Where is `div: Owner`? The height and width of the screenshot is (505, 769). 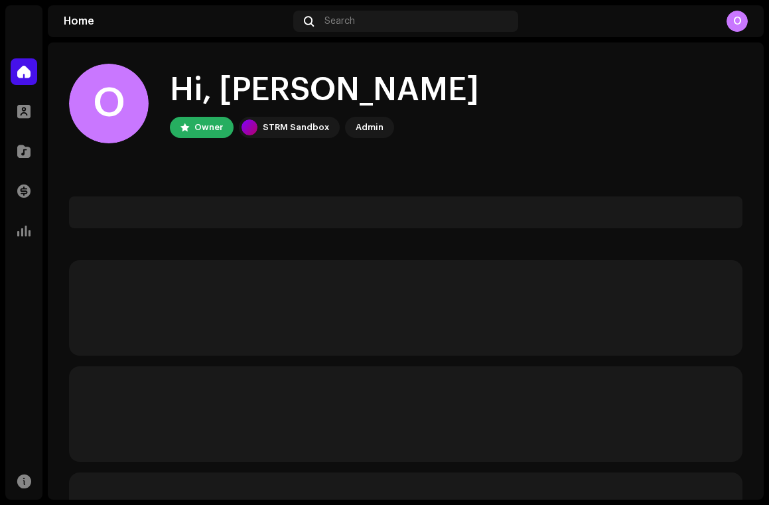
div: Owner is located at coordinates (208, 127).